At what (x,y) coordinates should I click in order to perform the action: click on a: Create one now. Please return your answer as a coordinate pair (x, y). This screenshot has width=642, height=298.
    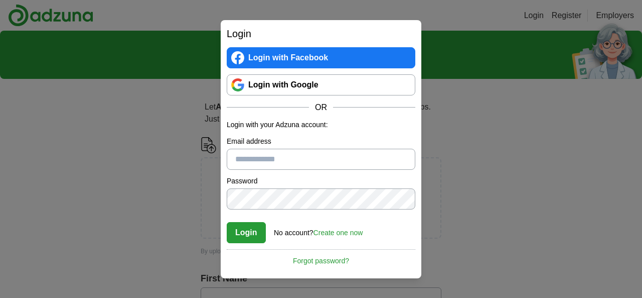
    Looking at the image, I should click on (338, 232).